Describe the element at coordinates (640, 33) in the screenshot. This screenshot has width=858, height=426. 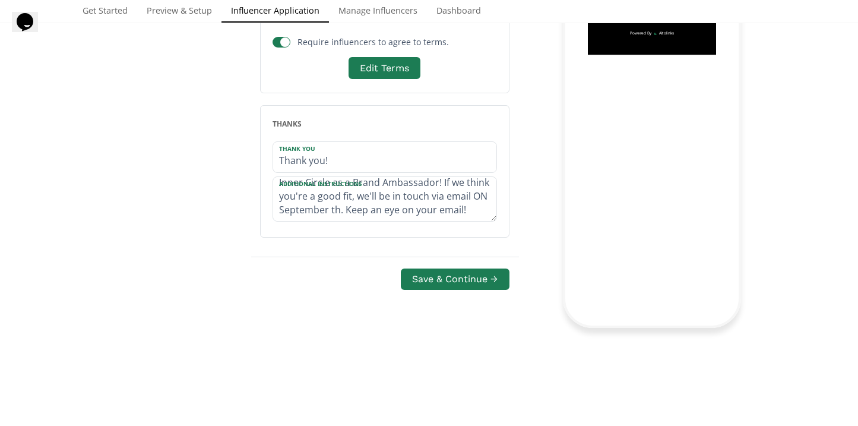
I see `span: Powered By` at that location.